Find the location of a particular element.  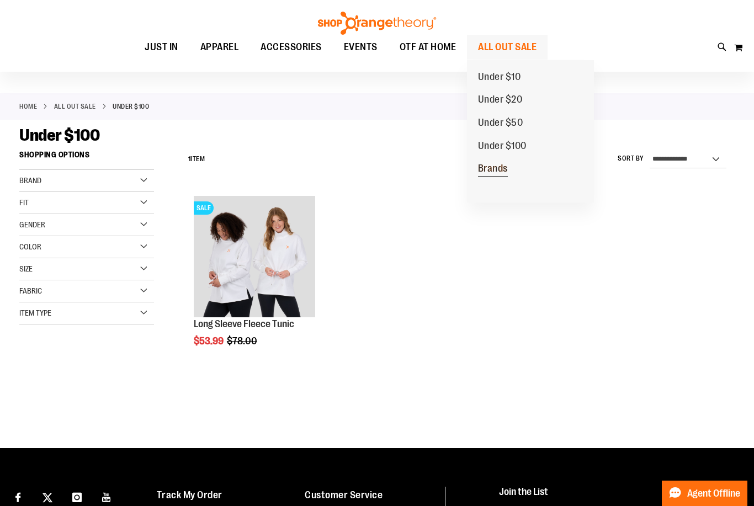

a: ALL OUT SALE is located at coordinates (75, 107).